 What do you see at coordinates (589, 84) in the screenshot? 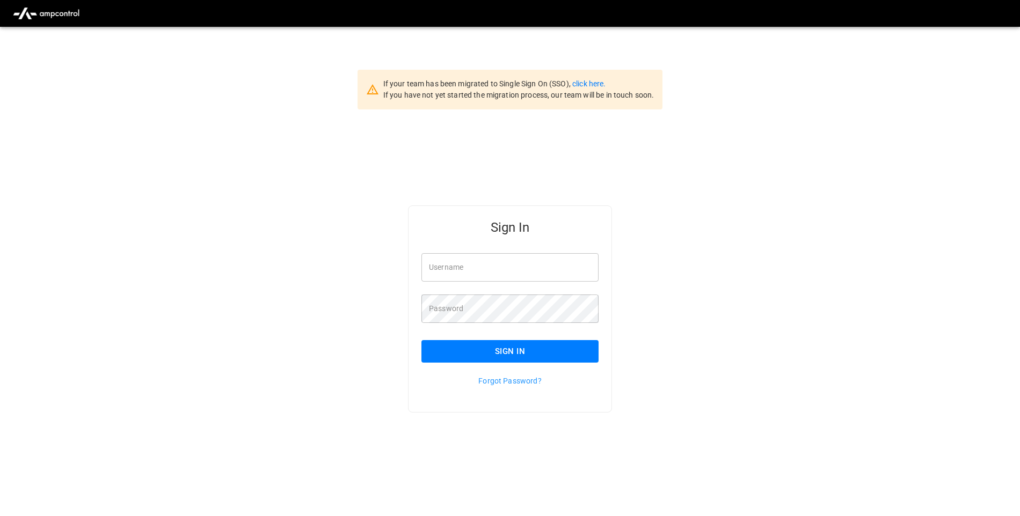
I see `a: click here.` at bounding box center [589, 84].